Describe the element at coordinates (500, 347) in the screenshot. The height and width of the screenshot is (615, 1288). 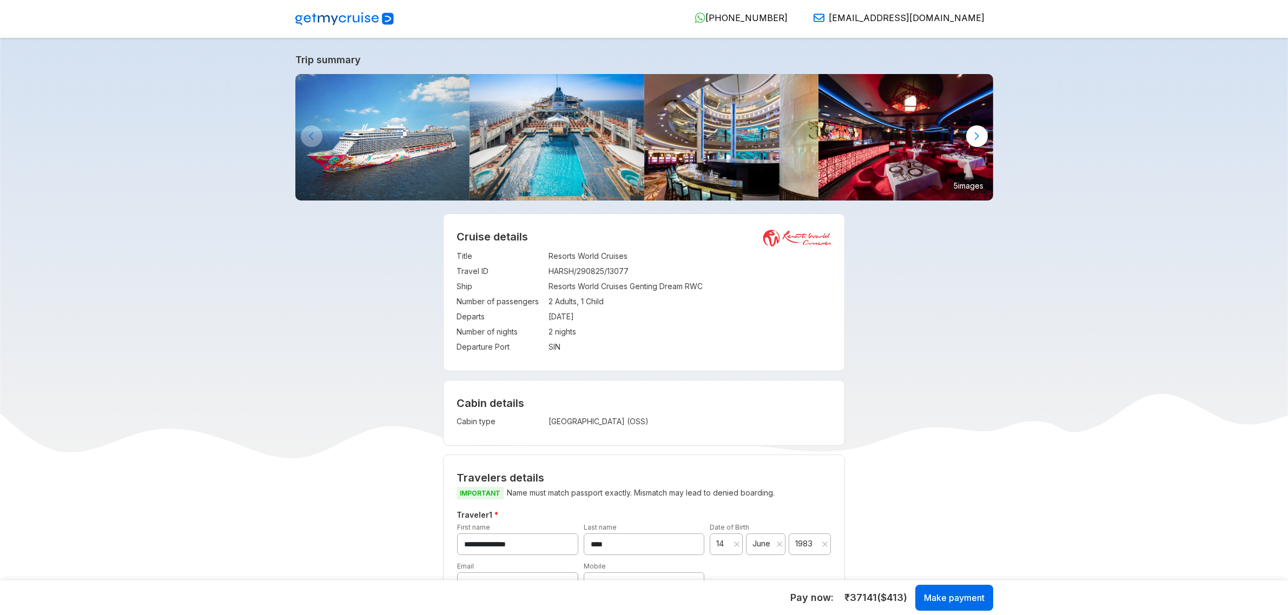
I see `td: Departure Port` at that location.